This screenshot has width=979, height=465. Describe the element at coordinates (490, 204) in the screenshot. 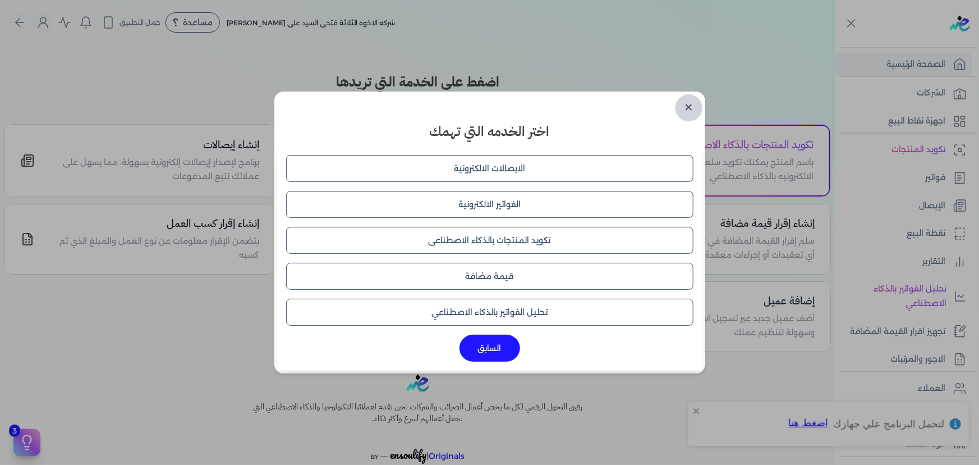

I see `button: الفواتير الالكترونية` at that location.